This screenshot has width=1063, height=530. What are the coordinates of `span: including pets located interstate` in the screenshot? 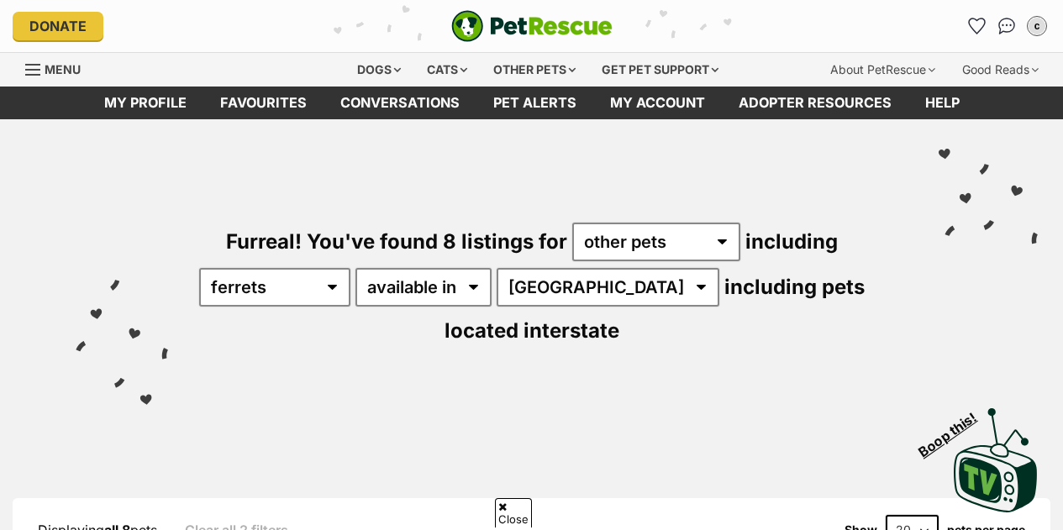 It's located at (655, 308).